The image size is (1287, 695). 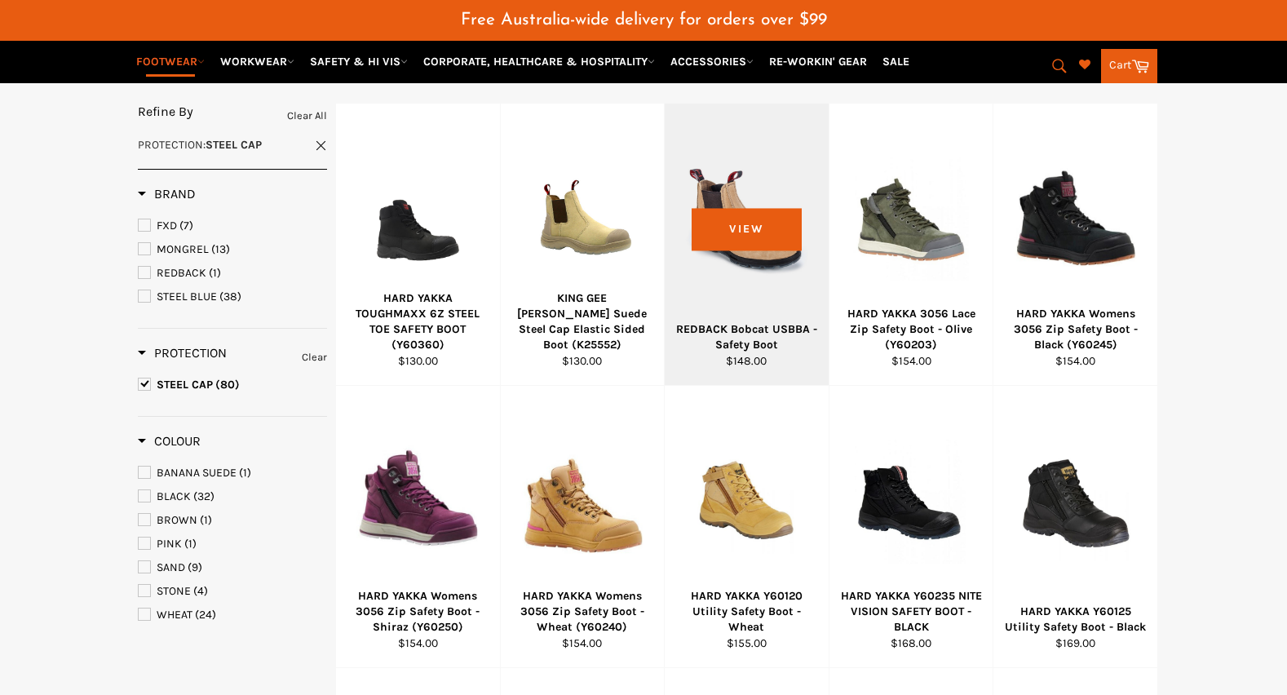 What do you see at coordinates (171, 61) in the screenshot?
I see `a: FOOTWEAR` at bounding box center [171, 61].